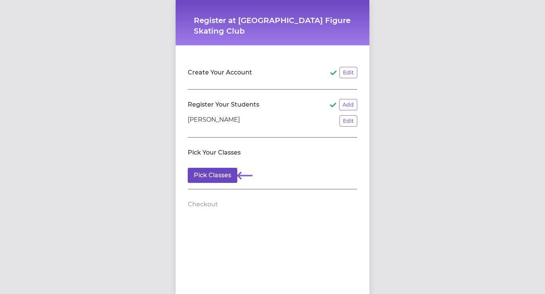  Describe the element at coordinates (348, 105) in the screenshot. I see `button: Add` at that location.